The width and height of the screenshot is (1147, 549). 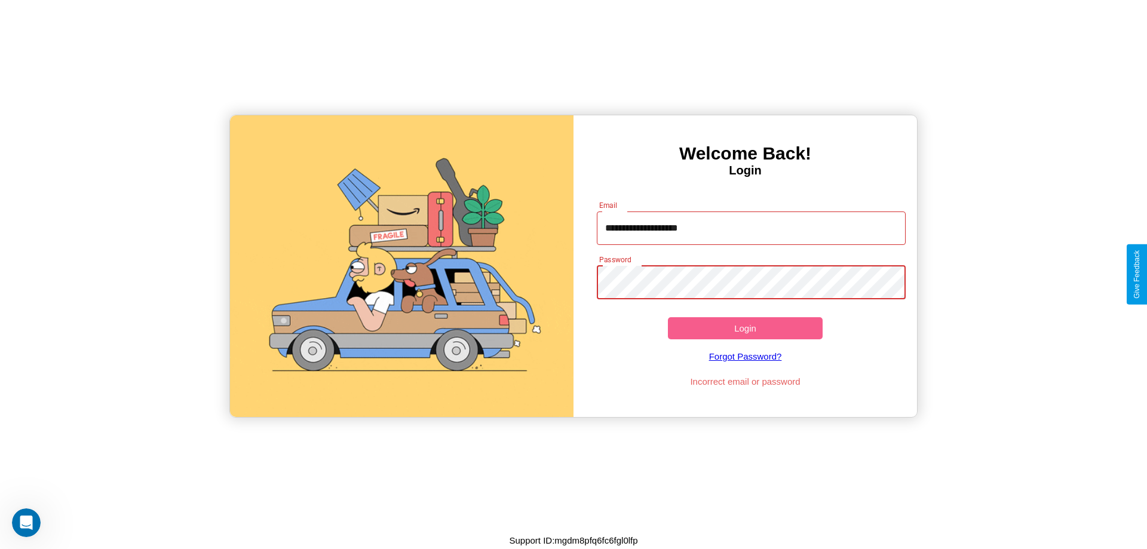 I want to click on p: Support ID: mgdm8pfq6fc6fgl0lfp, so click(x=573, y=540).